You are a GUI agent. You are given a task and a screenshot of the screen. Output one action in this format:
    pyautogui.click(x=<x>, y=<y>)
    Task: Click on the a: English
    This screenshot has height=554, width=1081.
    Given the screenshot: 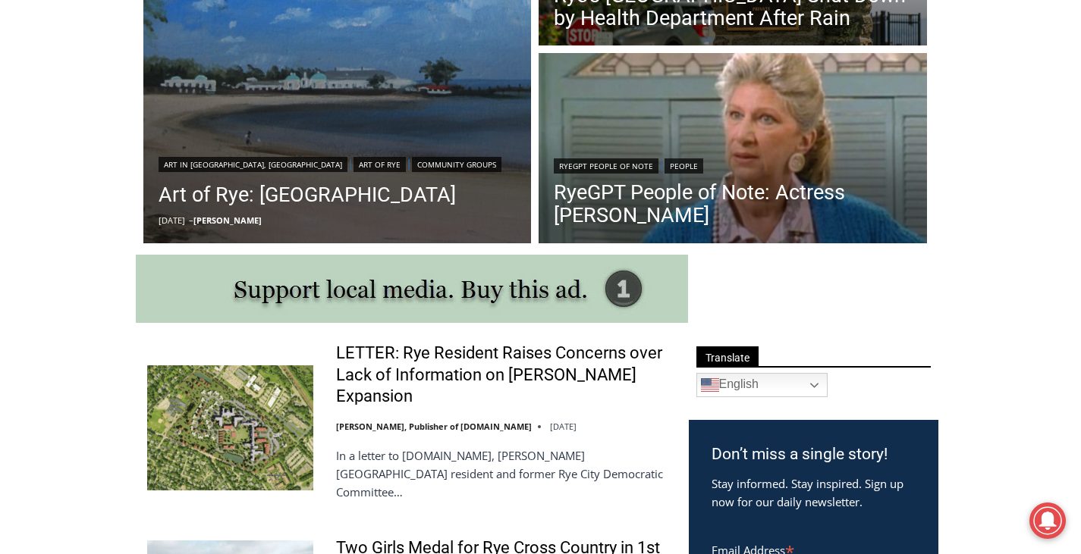 What is the action you would take?
    pyautogui.click(x=761, y=385)
    